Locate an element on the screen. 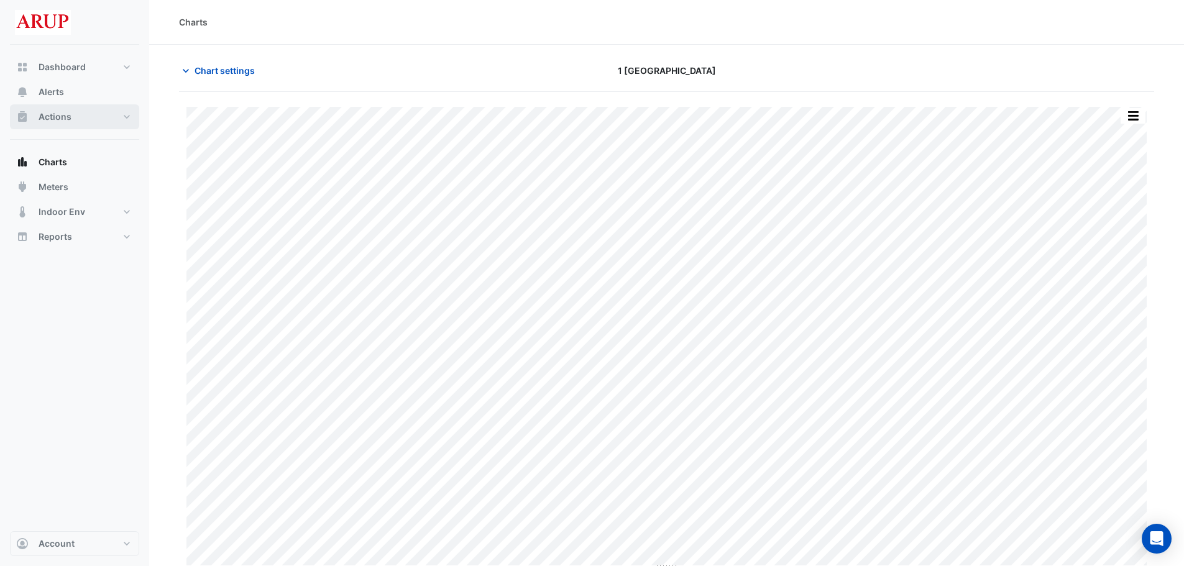  app-icon: Charts is located at coordinates (22, 162).